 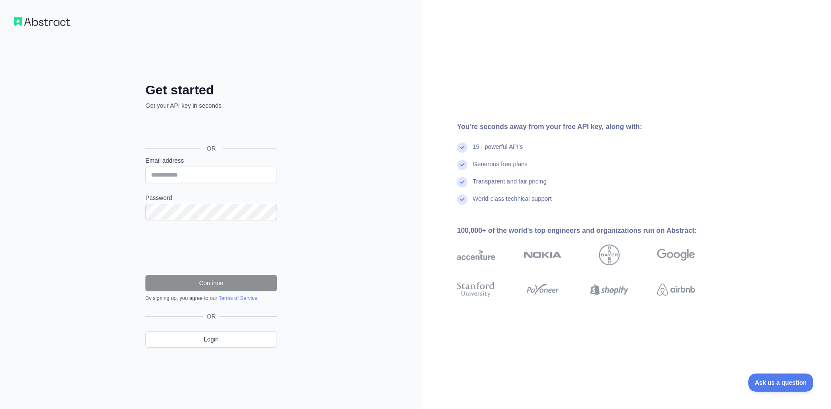 What do you see at coordinates (211, 298) in the screenshot?
I see `div: By signing up, you agree to our .` at bounding box center [211, 298].